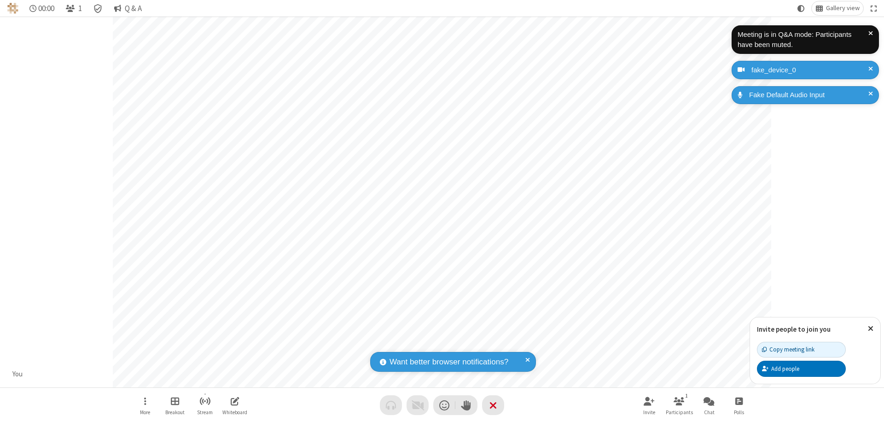 The width and height of the screenshot is (884, 422). I want to click on div: 1, so click(687, 396).